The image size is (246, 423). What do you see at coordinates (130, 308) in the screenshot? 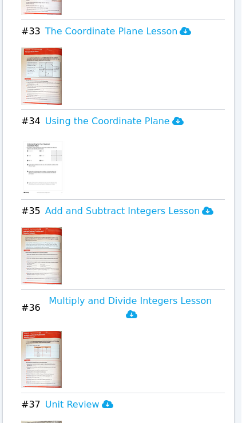
I see `h3: Multiply and Divide Integers Lesson` at bounding box center [130, 308].